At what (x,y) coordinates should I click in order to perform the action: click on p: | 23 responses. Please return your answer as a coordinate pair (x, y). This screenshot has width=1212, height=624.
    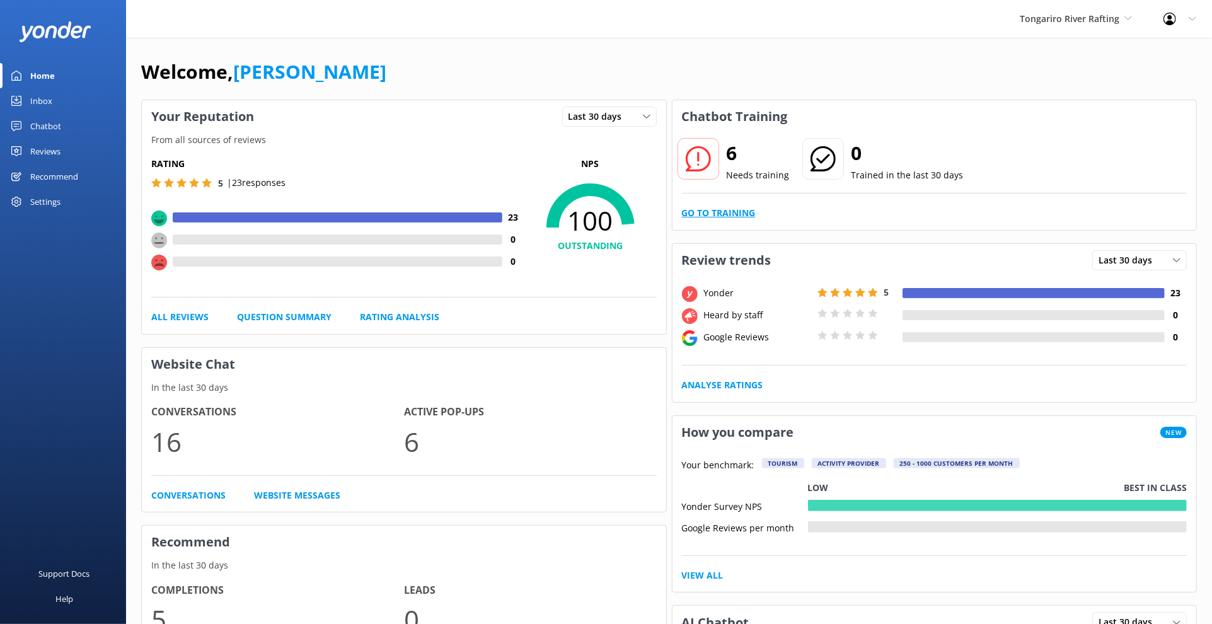
    Looking at the image, I should click on (256, 183).